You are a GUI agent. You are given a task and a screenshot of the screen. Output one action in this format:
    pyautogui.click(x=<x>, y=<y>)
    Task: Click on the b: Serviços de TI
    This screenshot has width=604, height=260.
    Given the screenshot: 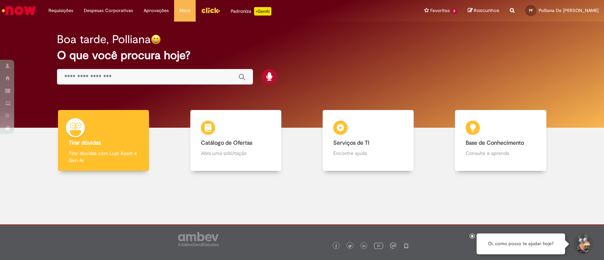 What is the action you would take?
    pyautogui.click(x=351, y=143)
    